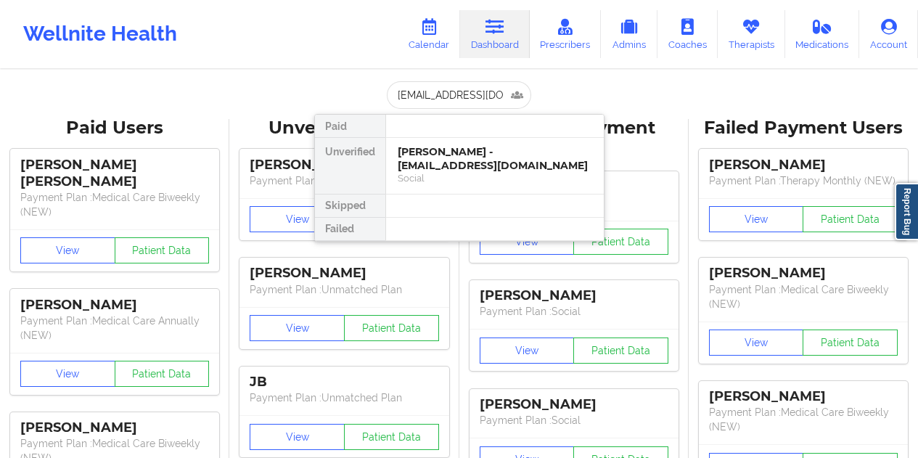 The height and width of the screenshot is (458, 918). I want to click on a: Calendar, so click(429, 34).